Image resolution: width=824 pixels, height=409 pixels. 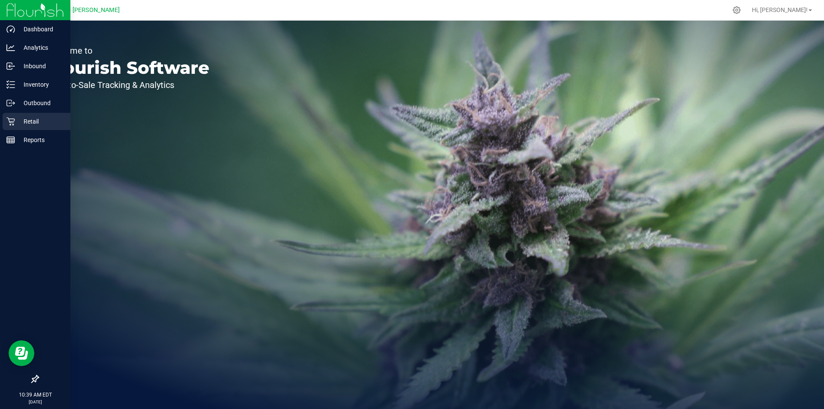 I want to click on p: Dashboard, so click(x=41, y=29).